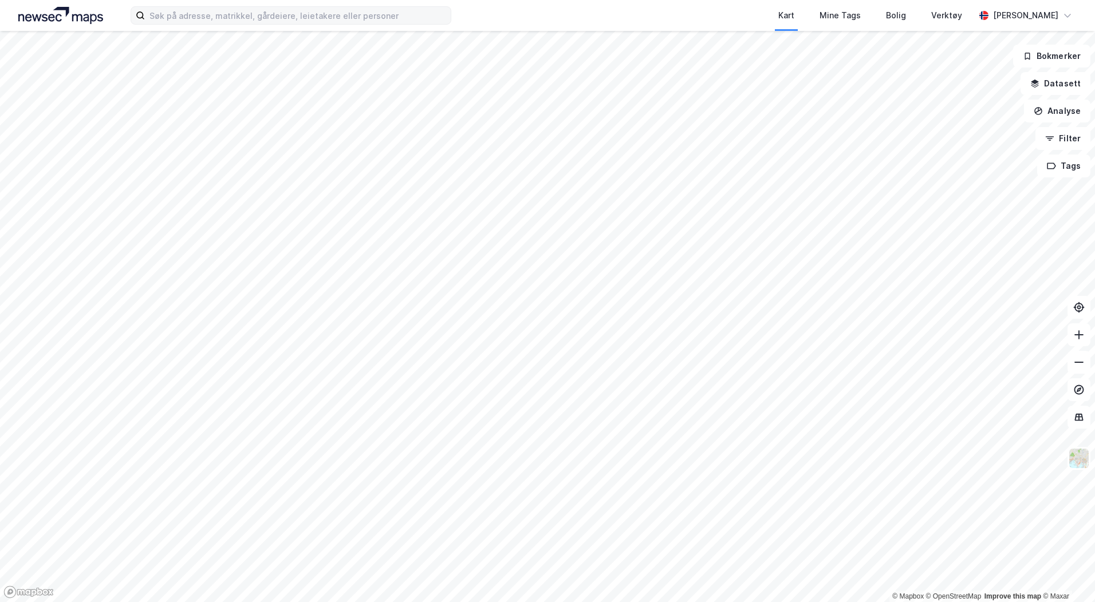  Describe the element at coordinates (786, 15) in the screenshot. I see `div: Kart` at that location.